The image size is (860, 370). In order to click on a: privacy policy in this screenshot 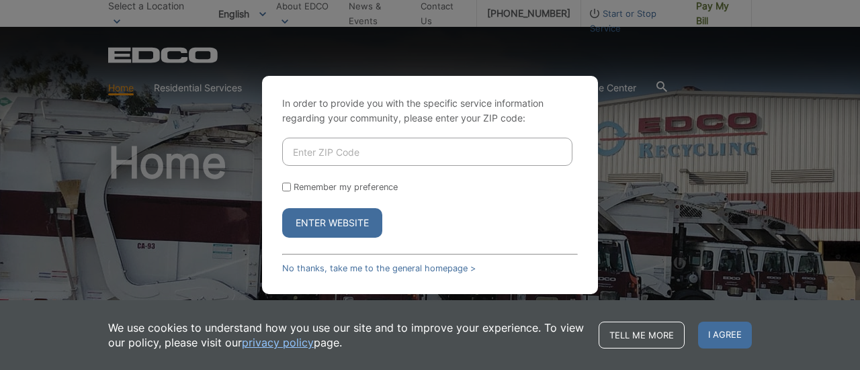, I will do `click(277, 343)`.